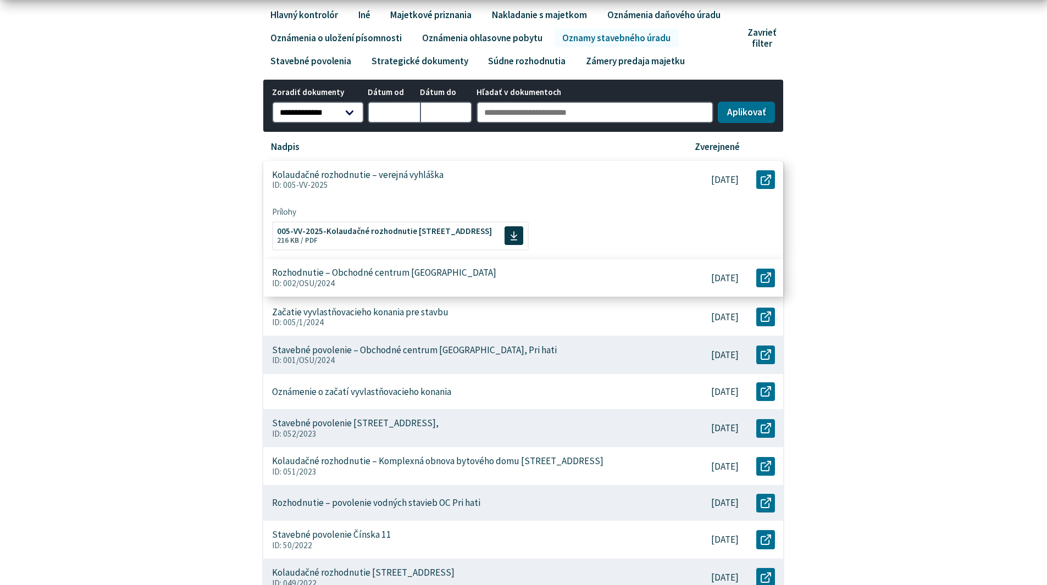  I want to click on p: ID: 001/OSU/2024, so click(466, 361).